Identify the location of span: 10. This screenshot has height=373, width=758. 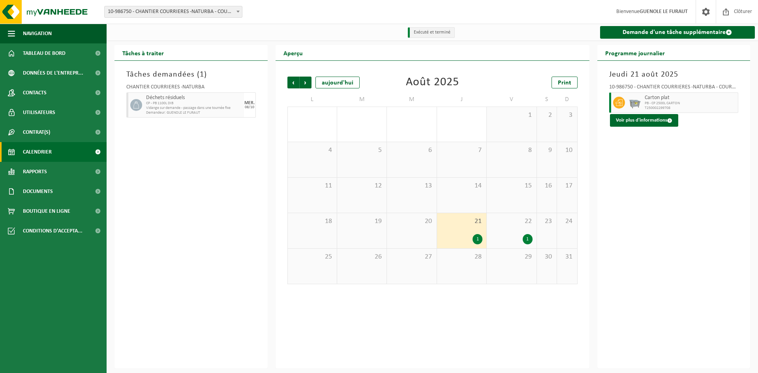
(567, 150).